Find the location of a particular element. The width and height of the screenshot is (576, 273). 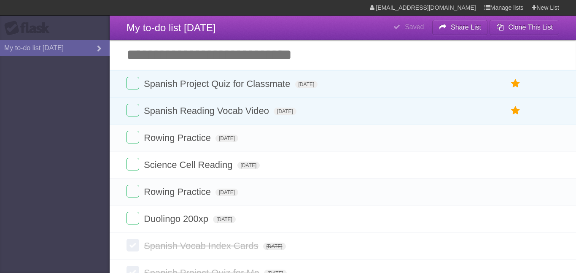

div: Flask is located at coordinates (30, 28).